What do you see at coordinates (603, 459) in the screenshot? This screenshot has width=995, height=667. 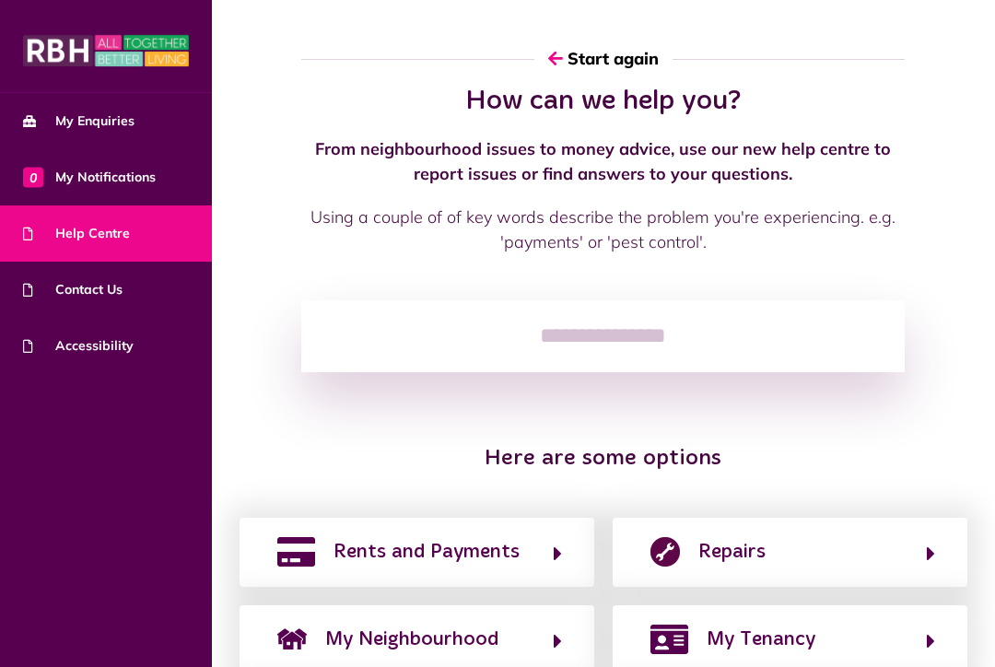 I see `h3: Here are some options` at bounding box center [603, 459].